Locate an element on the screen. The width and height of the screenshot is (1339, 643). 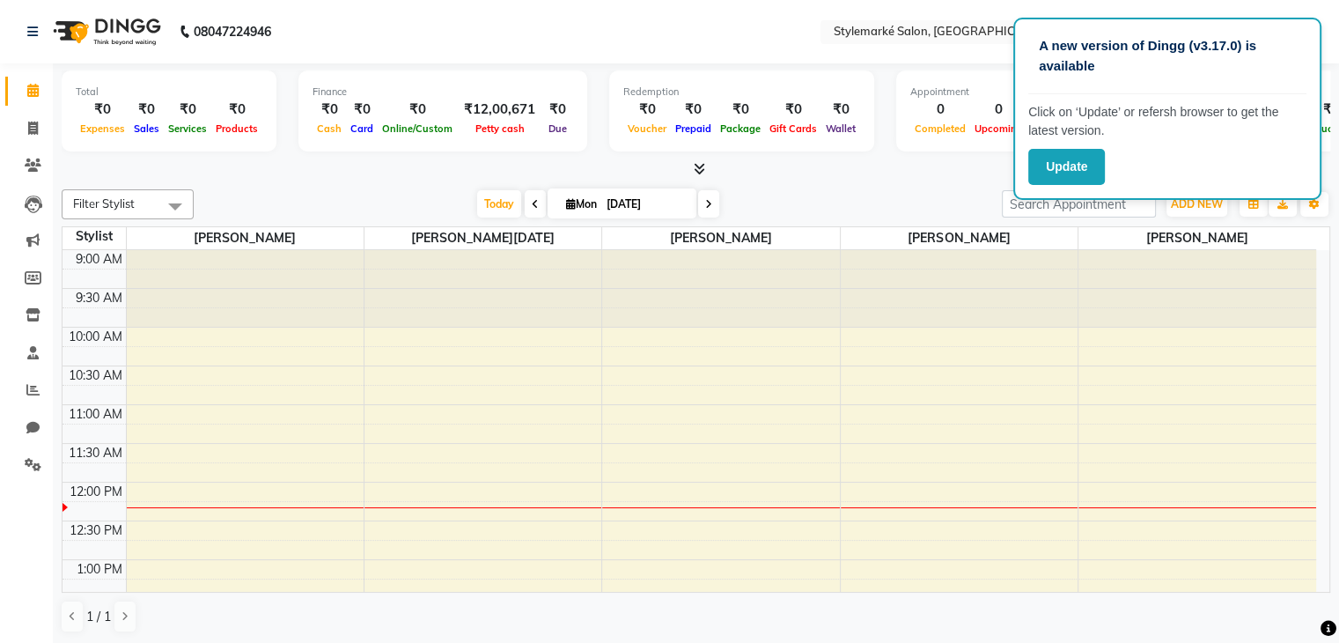
div: Finance is located at coordinates (443, 92).